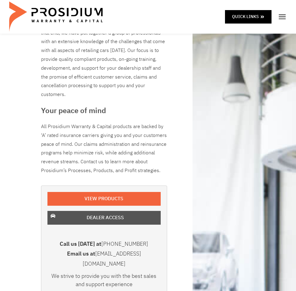 The image size is (296, 291). Describe the element at coordinates (104, 199) in the screenshot. I see `a: View Products` at that location.